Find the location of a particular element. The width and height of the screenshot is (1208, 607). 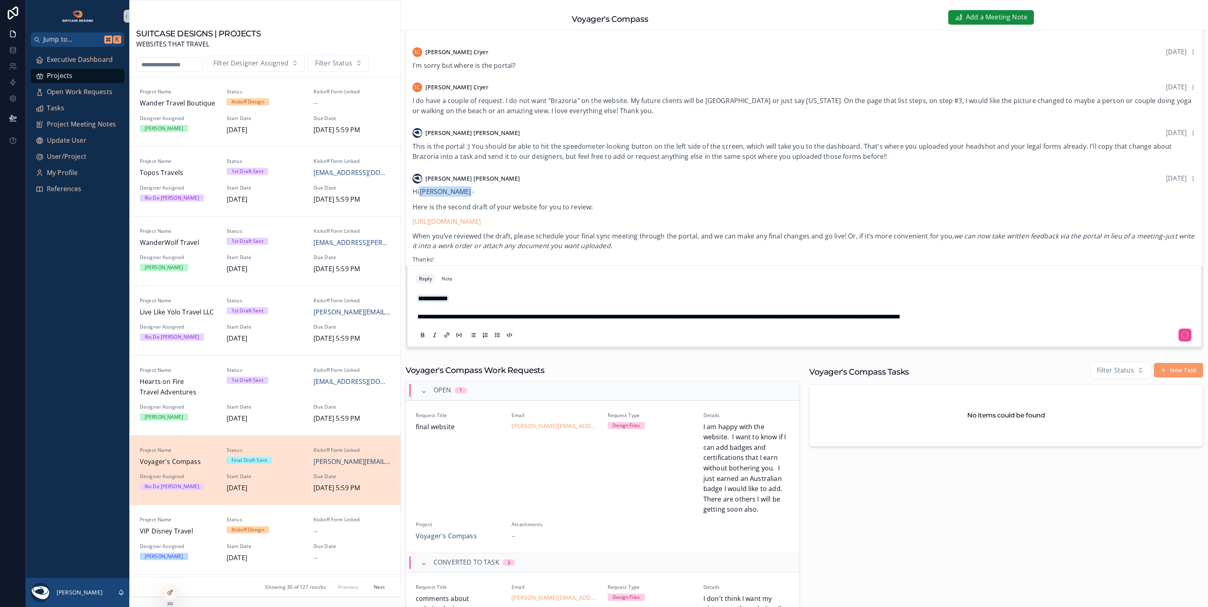

span: Project is located at coordinates (459, 525).